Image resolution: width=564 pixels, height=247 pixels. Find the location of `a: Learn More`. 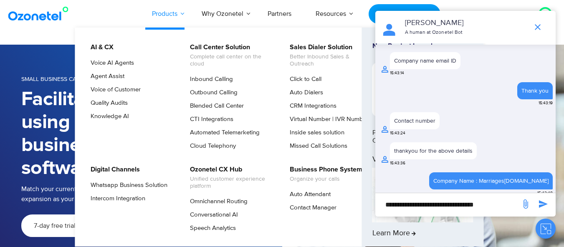

a: Learn More is located at coordinates (423, 203).